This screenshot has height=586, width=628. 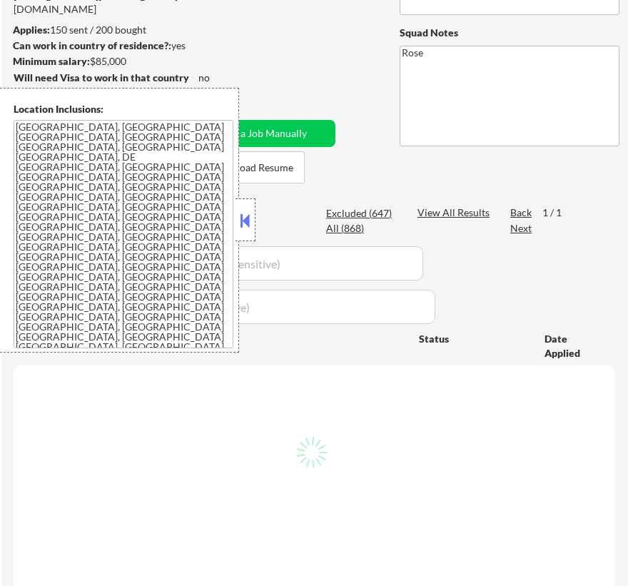 What do you see at coordinates (51, 61) in the screenshot?
I see `strong: Minimum salary:` at bounding box center [51, 61].